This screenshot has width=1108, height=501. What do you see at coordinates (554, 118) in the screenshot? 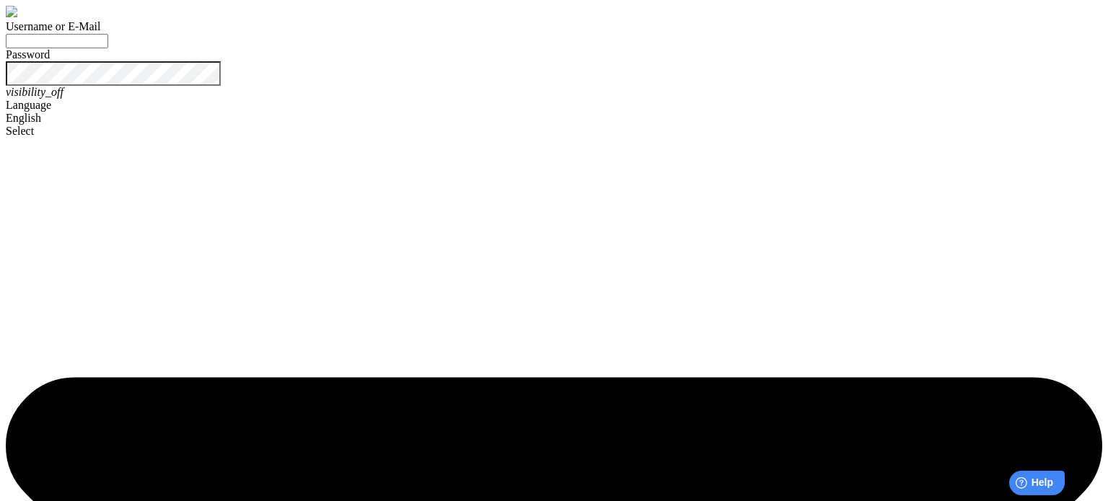
I see `div: English` at bounding box center [554, 118].